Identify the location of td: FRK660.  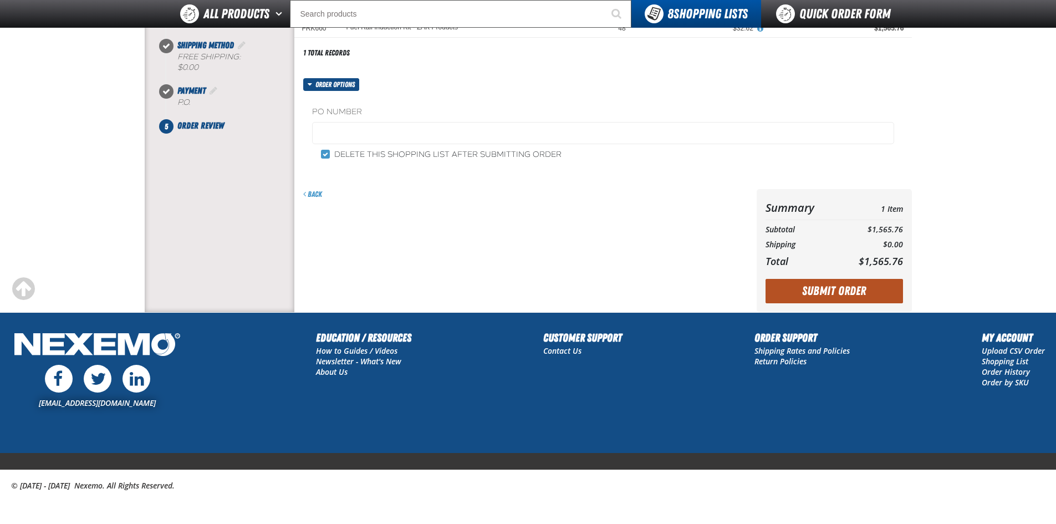
(316, 28).